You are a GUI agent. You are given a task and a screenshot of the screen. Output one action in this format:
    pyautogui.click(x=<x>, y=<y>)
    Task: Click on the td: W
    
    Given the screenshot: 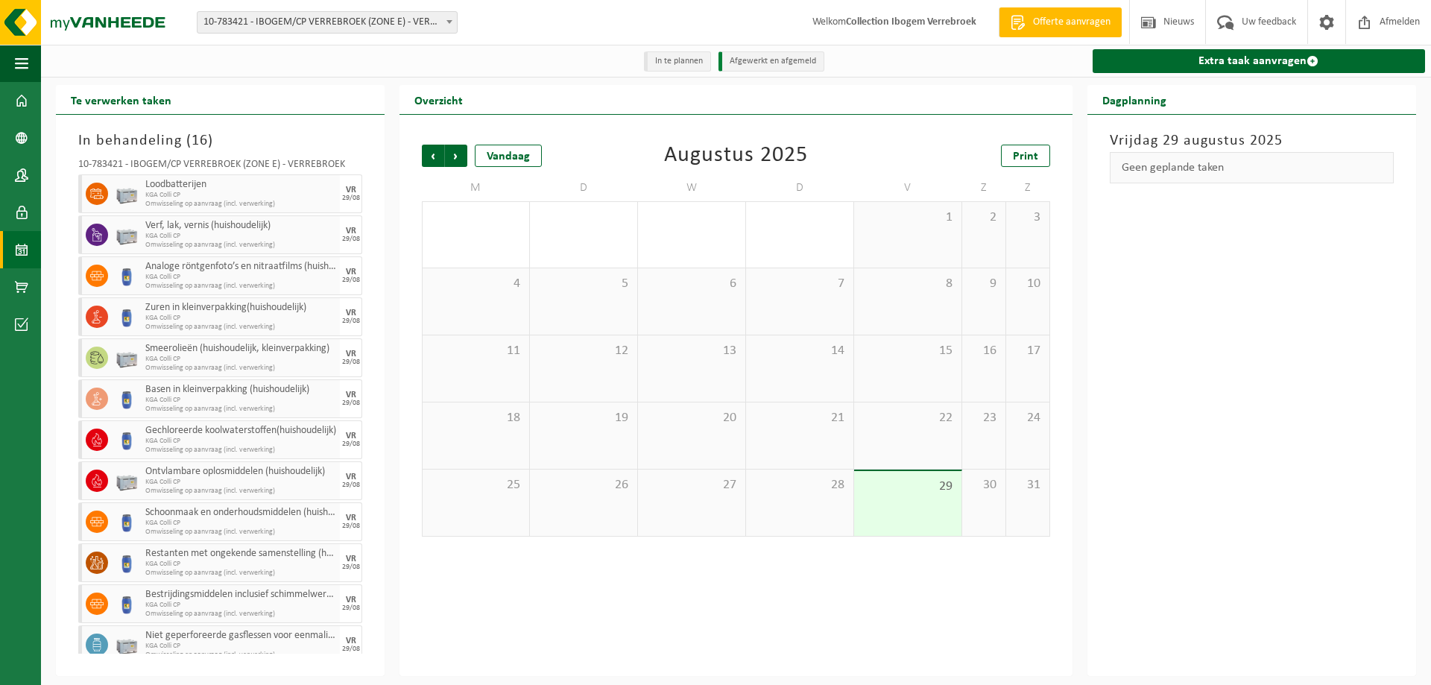 What is the action you would take?
    pyautogui.click(x=692, y=188)
    